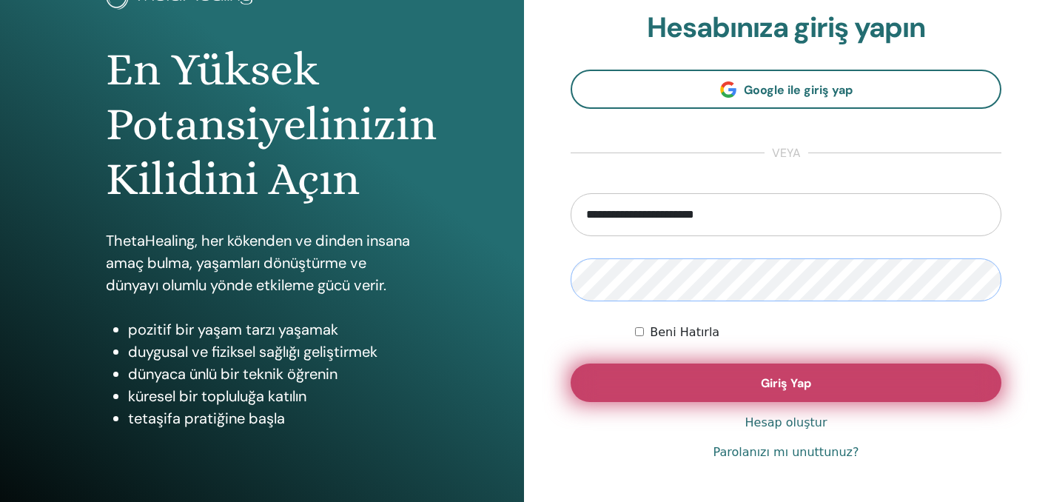 The width and height of the screenshot is (1048, 502). What do you see at coordinates (786, 89) in the screenshot?
I see `a: Google ile giriş yap` at bounding box center [786, 89].